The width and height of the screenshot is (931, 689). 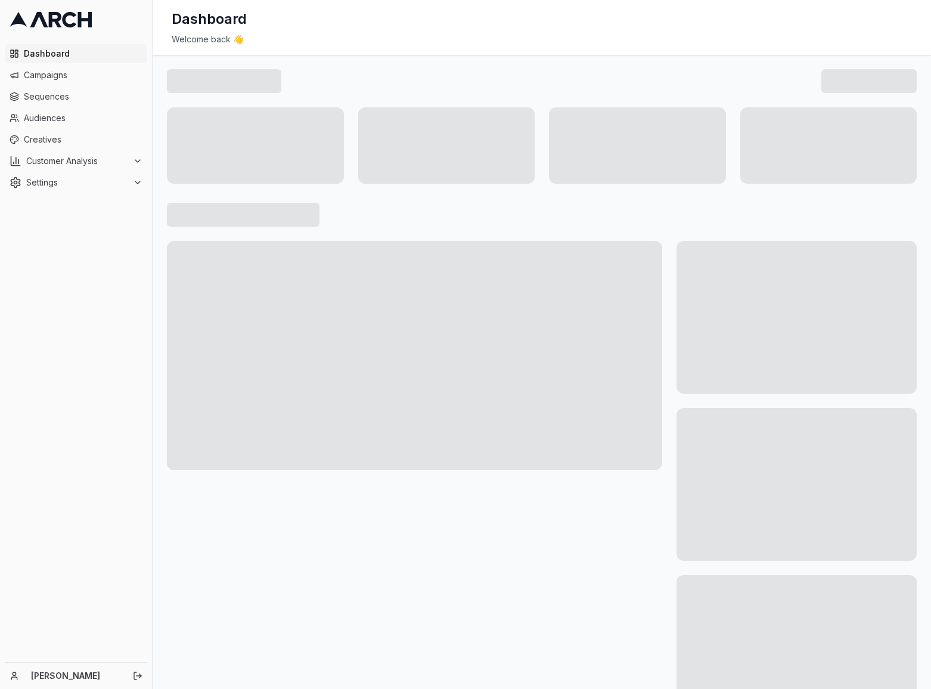 I want to click on button: Log out, so click(x=138, y=676).